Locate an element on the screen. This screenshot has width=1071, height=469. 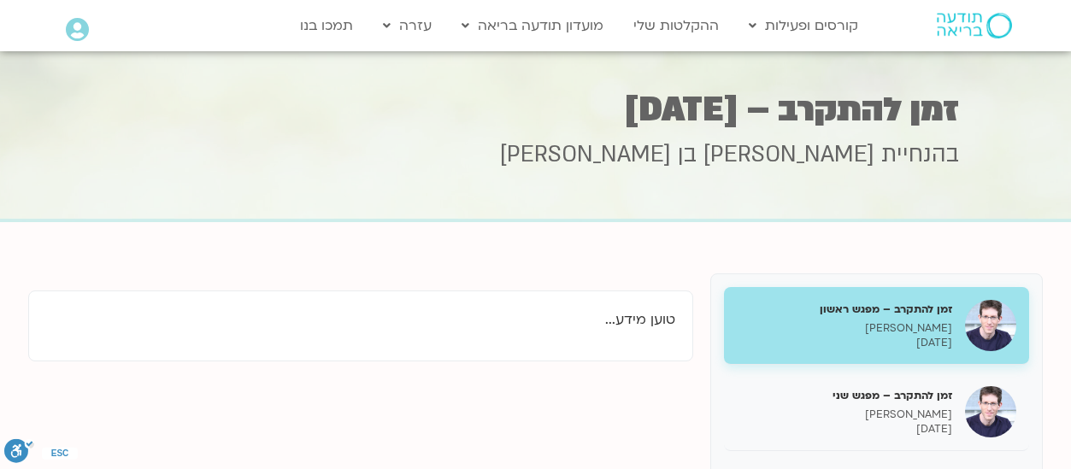
img: זמן להתקרב – מפגש שני is located at coordinates (991, 412).